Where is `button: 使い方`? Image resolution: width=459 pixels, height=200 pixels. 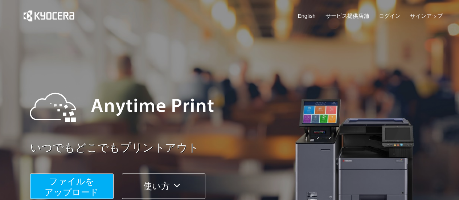 button: 使い方 is located at coordinates (164, 186).